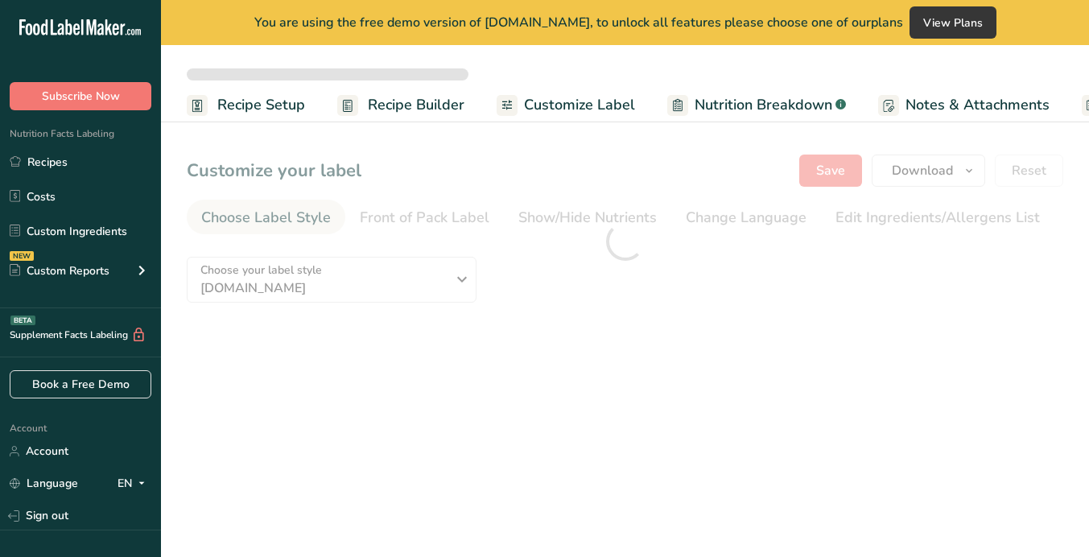 The height and width of the screenshot is (557, 1089). I want to click on div: EN, so click(134, 484).